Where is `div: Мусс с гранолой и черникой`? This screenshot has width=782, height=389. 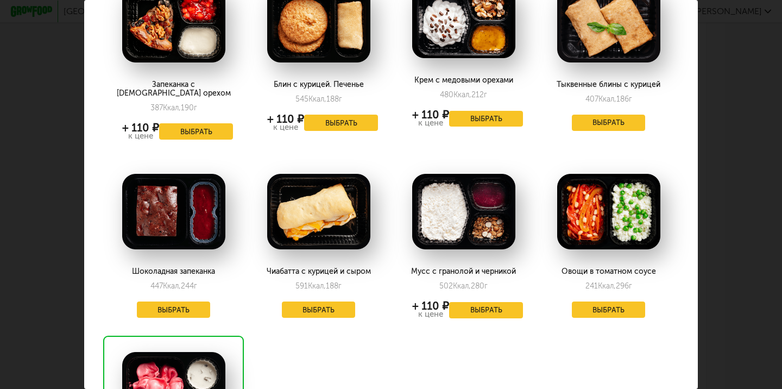
div: Мусс с гранолой и черникой is located at coordinates (463, 271).